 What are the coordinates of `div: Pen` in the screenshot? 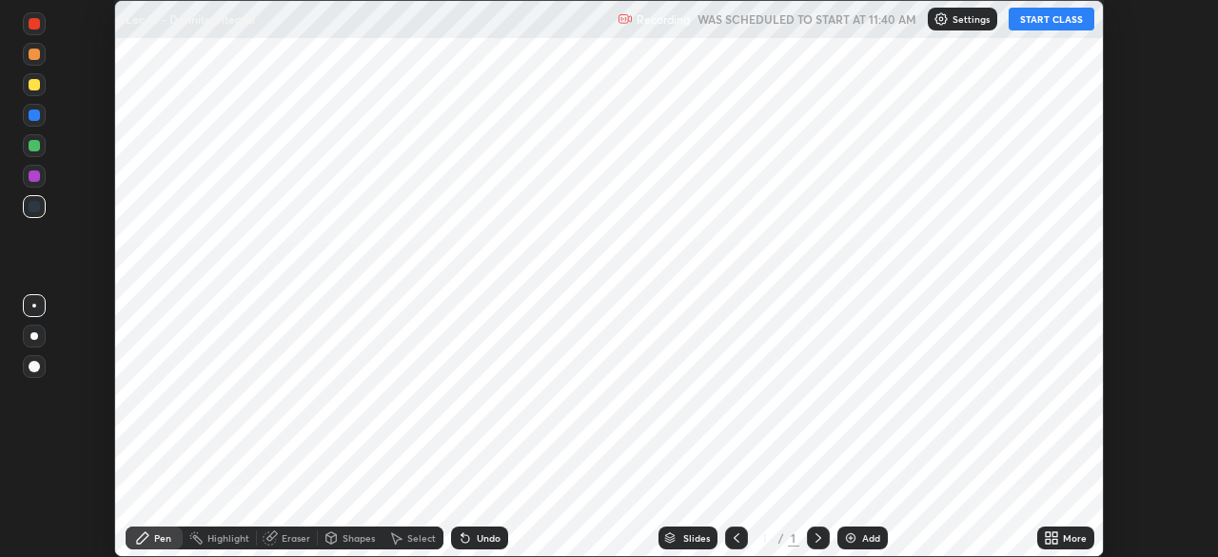 It's located at (163, 538).